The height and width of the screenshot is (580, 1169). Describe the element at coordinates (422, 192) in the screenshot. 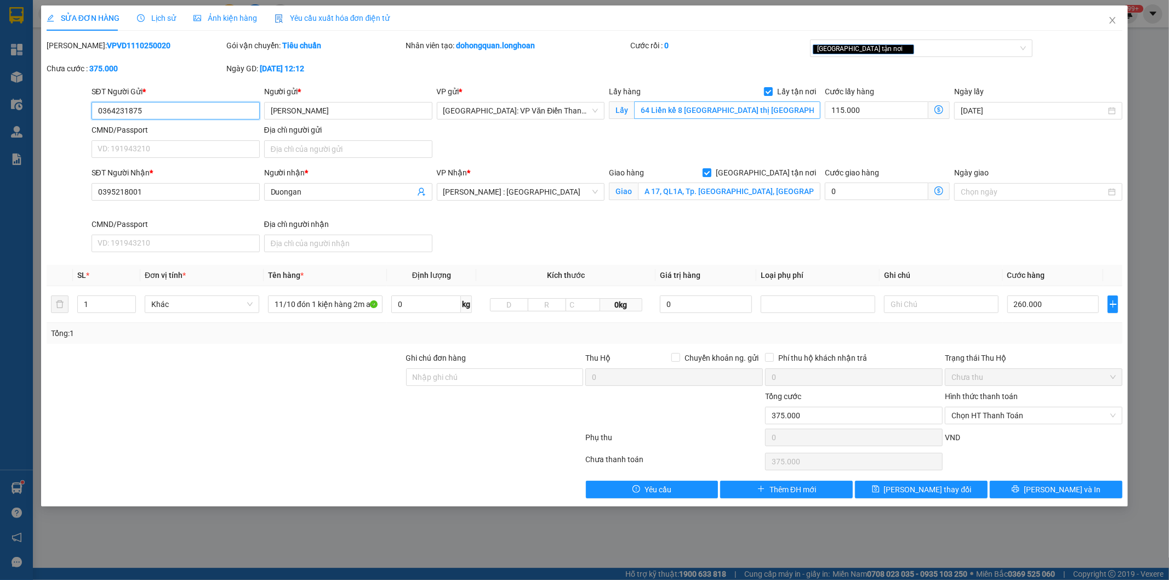

I see `span: user-add` at that location.